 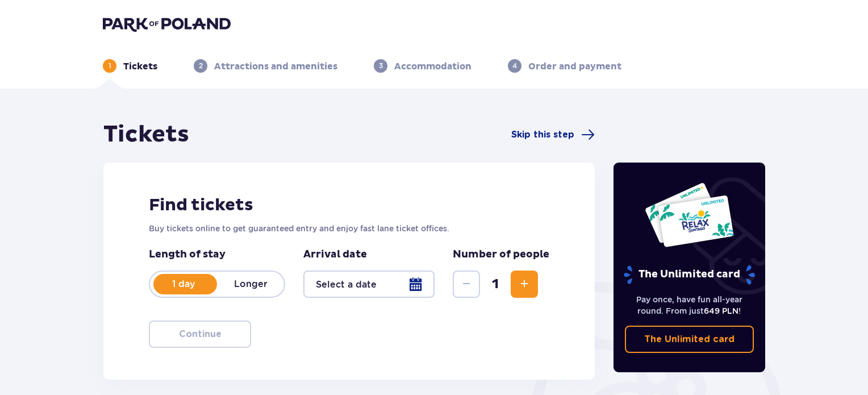 I want to click on a: Skip this step, so click(x=553, y=135).